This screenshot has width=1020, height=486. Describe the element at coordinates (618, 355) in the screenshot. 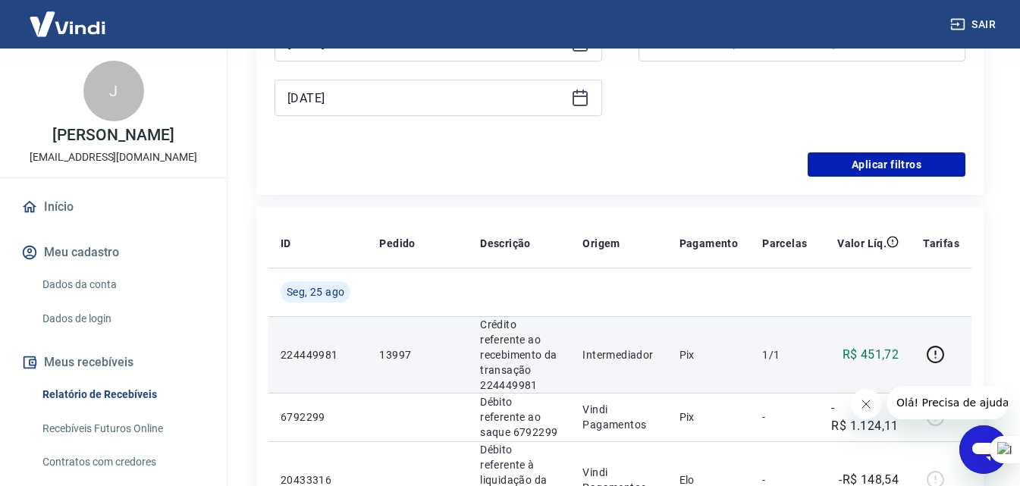

I see `p: Intermediador` at that location.